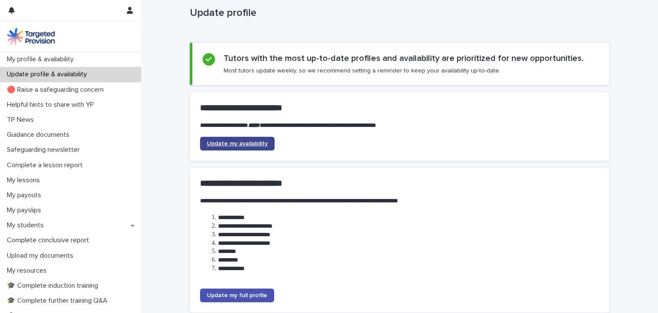 The height and width of the screenshot is (313, 658). What do you see at coordinates (26, 210) in the screenshot?
I see `p: My payslips` at bounding box center [26, 210].